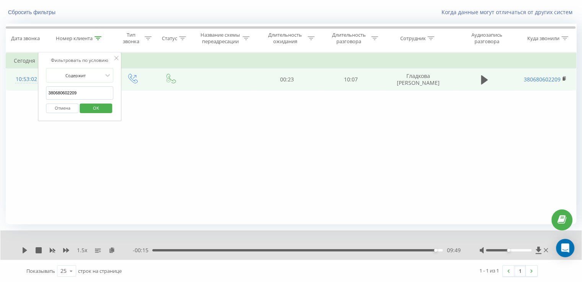 This screenshot has width=582, height=282. Describe the element at coordinates (74, 38) in the screenshot. I see `div: Номер клиента` at that location.